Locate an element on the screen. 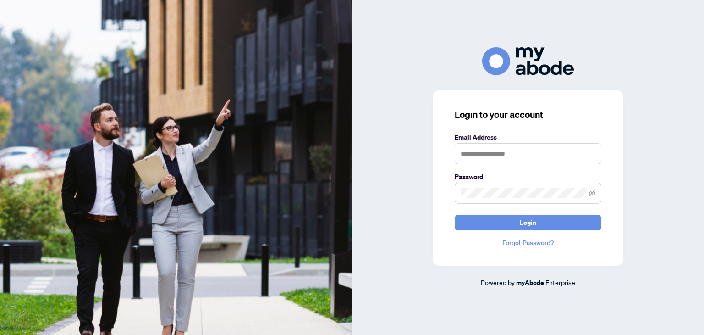  a: myAbode is located at coordinates (530, 282).